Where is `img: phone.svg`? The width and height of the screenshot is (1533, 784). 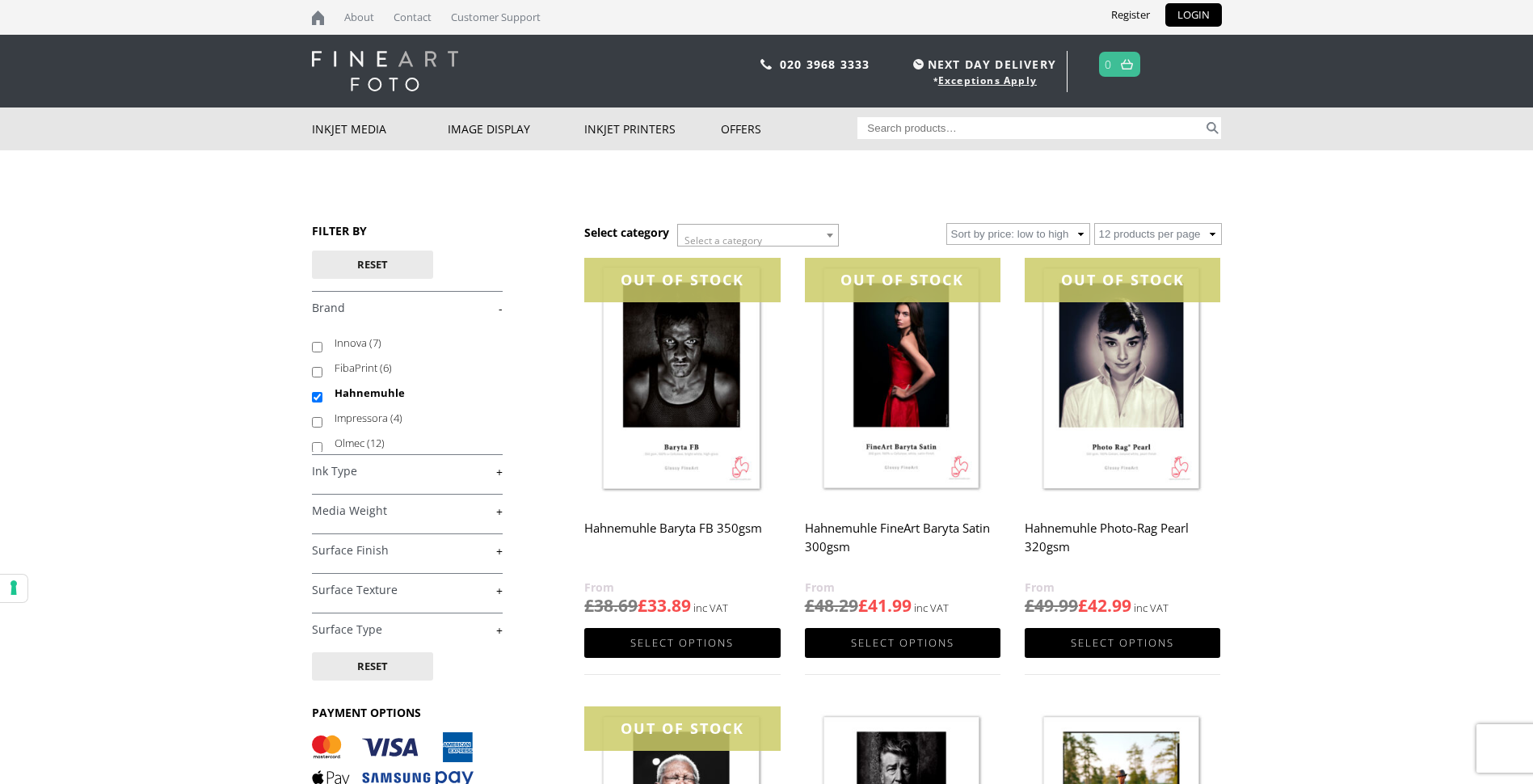
img: phone.svg is located at coordinates (766, 64).